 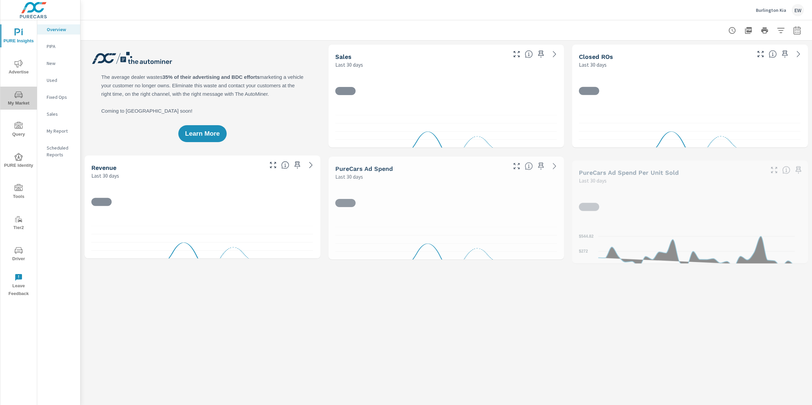 What do you see at coordinates (19, 255) in the screenshot?
I see `span: Driver` at bounding box center [19, 255].